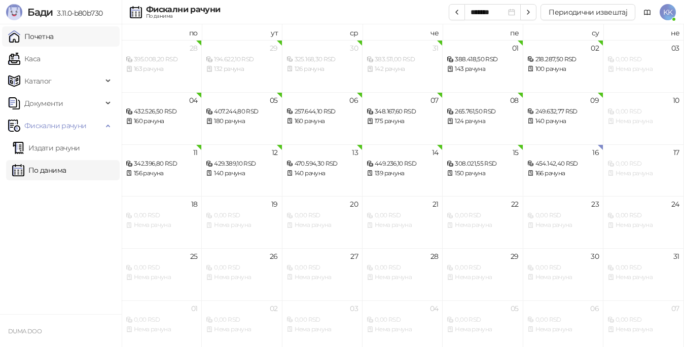  What do you see at coordinates (435, 204) in the screenshot?
I see `div: 21` at bounding box center [435, 204].